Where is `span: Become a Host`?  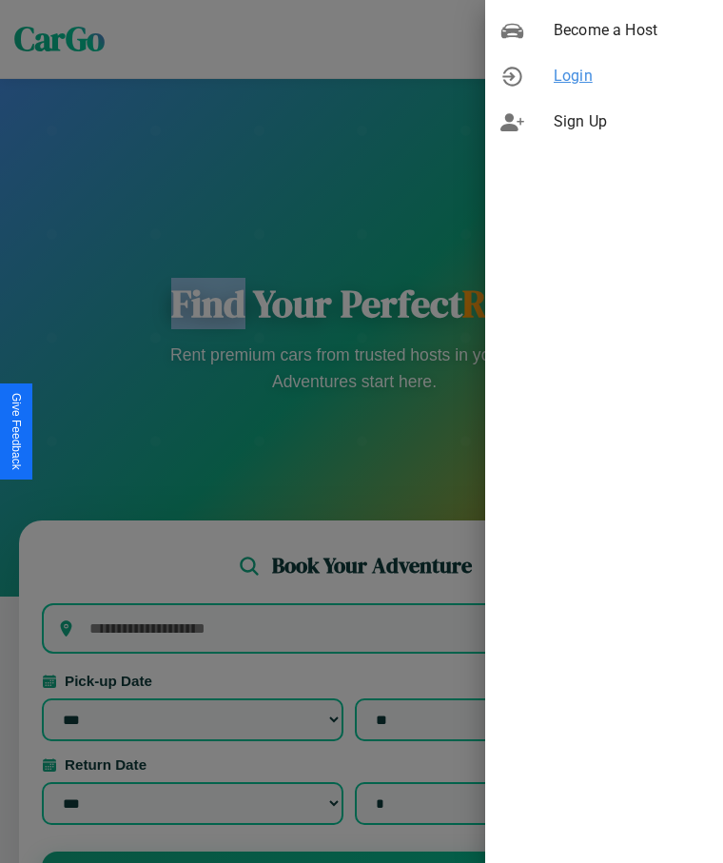
span: Become a Host is located at coordinates (631, 30).